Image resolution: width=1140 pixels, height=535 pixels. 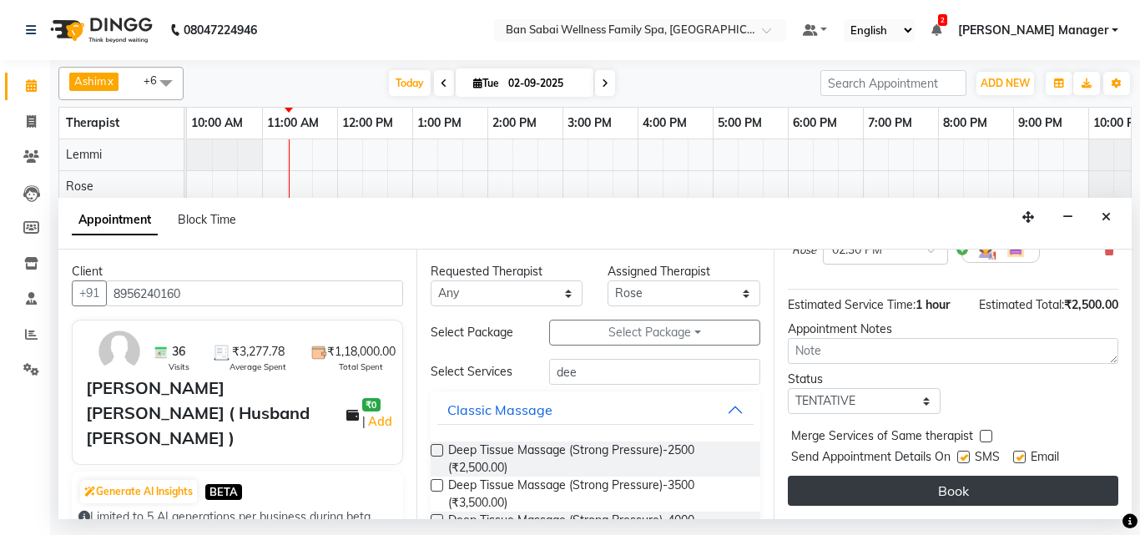 I want to click on b: 08047224946, so click(x=220, y=30).